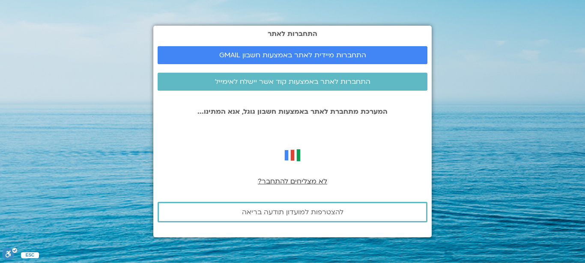 The height and width of the screenshot is (263, 585). Describe the element at coordinates (292, 82) in the screenshot. I see `a: התחברות לאתר באמצעות קוד אשר יישלח לאימייל` at that location.